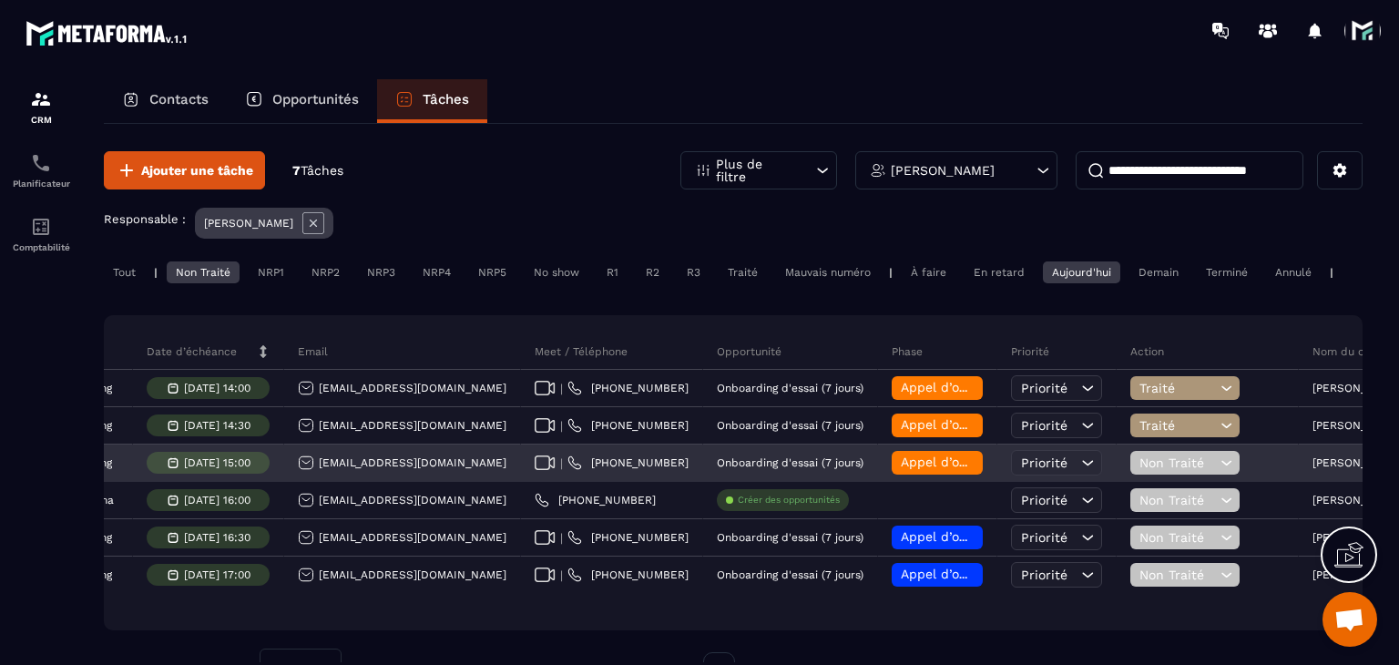  Describe the element at coordinates (756, 170) in the screenshot. I see `p: Plus de filtre` at that location.